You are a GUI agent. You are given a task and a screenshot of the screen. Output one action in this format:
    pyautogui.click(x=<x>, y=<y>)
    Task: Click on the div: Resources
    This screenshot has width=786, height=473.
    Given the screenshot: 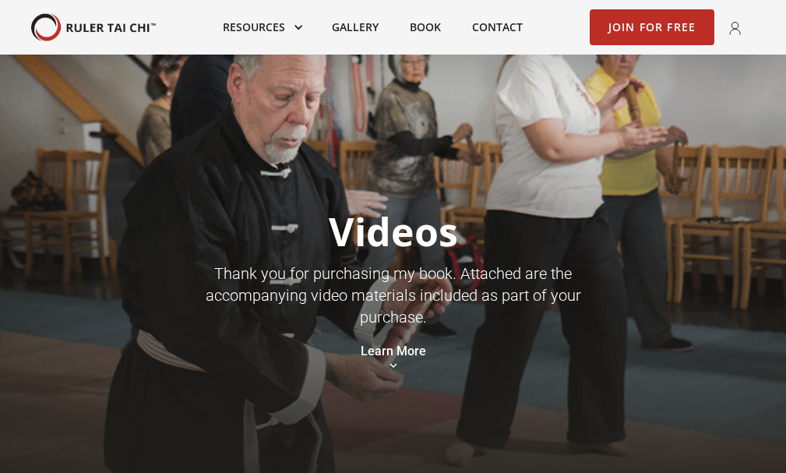 What is the action you would take?
    pyautogui.click(x=262, y=27)
    